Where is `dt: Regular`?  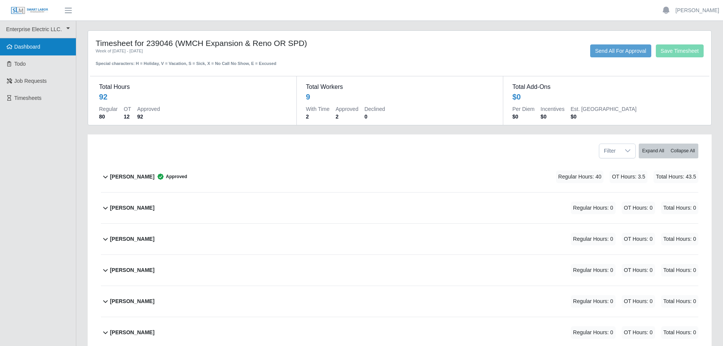 dt: Regular is located at coordinates (108, 109).